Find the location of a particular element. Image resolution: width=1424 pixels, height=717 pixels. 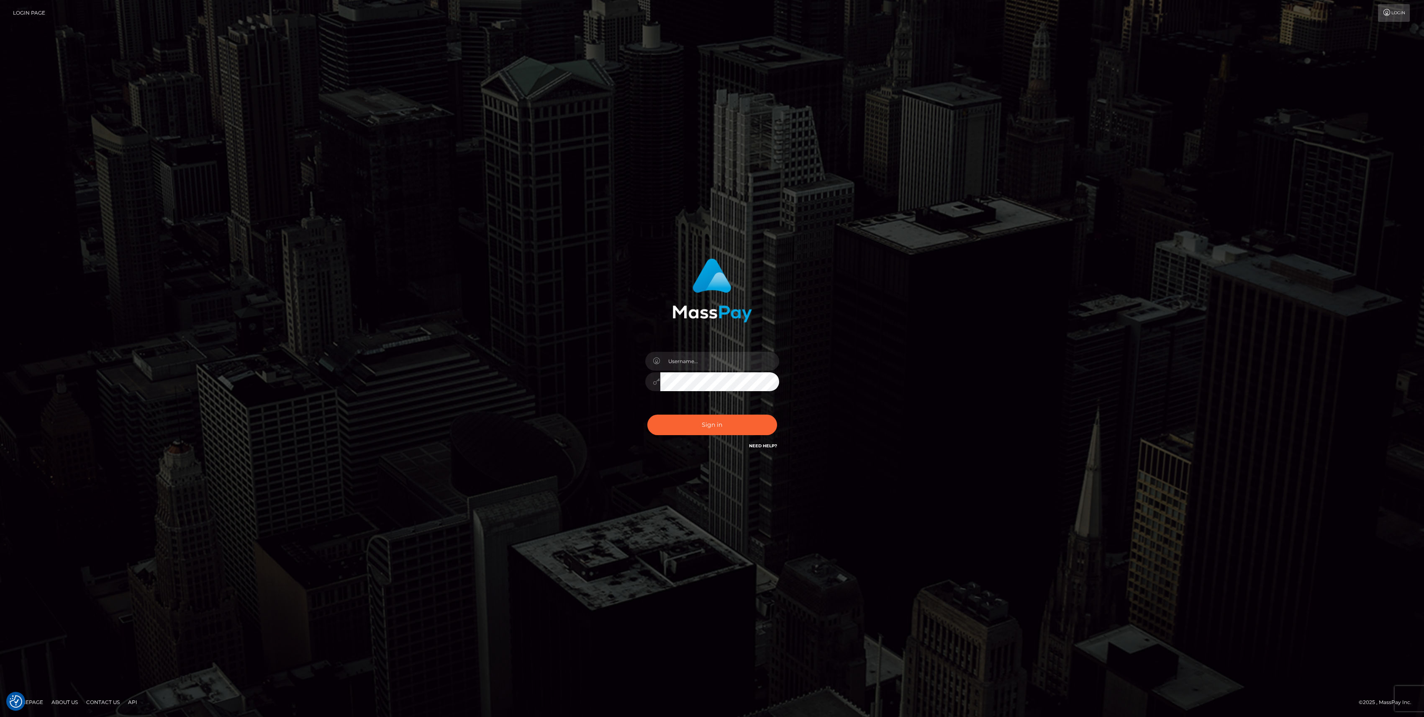

a: Contact Us is located at coordinates (103, 701).